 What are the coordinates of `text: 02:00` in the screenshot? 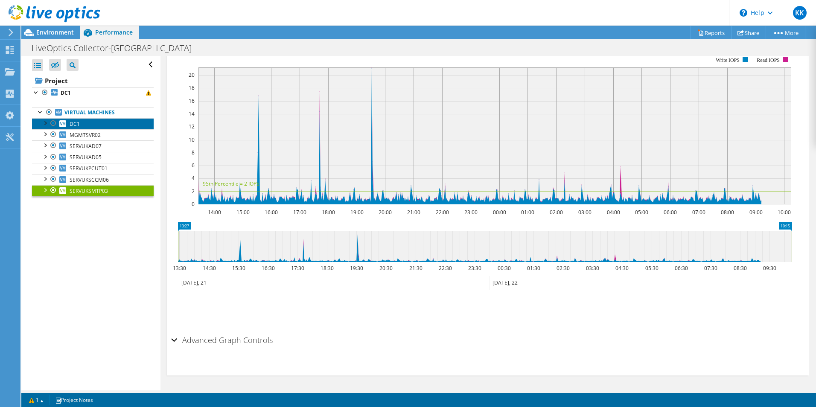 It's located at (556, 212).